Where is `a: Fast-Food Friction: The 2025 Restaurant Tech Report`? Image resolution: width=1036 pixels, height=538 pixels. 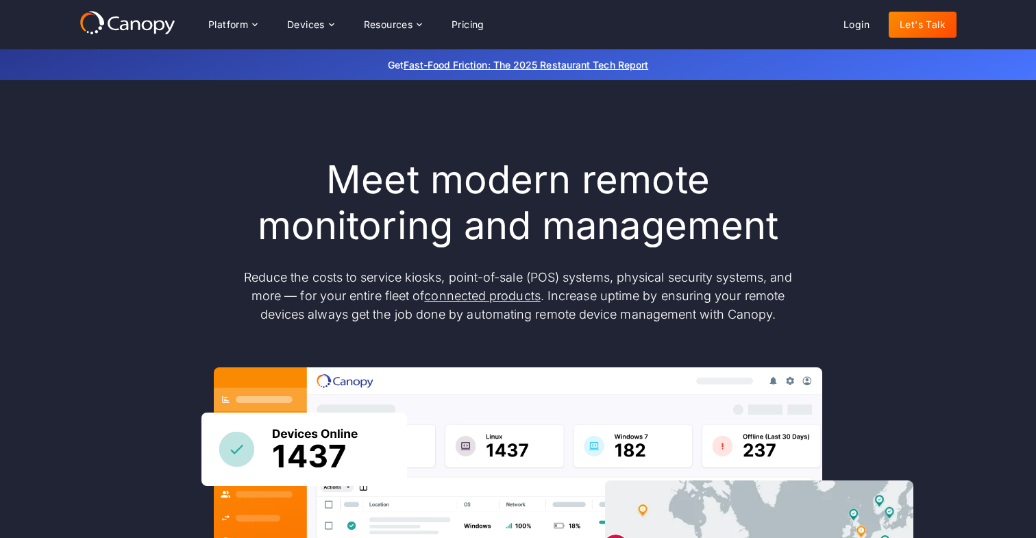
a: Fast-Food Friction: The 2025 Restaurant Tech Report is located at coordinates (525, 64).